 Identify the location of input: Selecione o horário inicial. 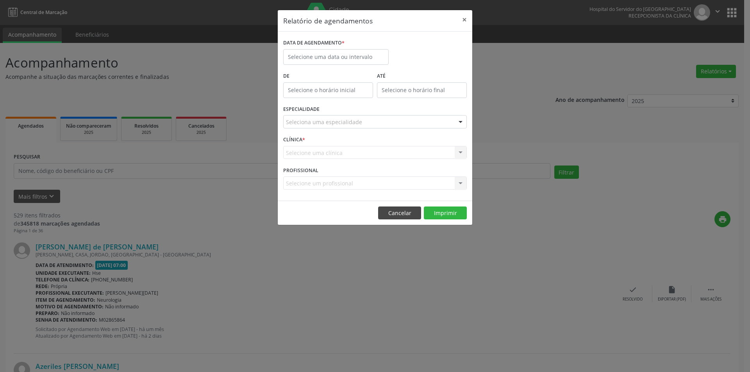
(328, 90).